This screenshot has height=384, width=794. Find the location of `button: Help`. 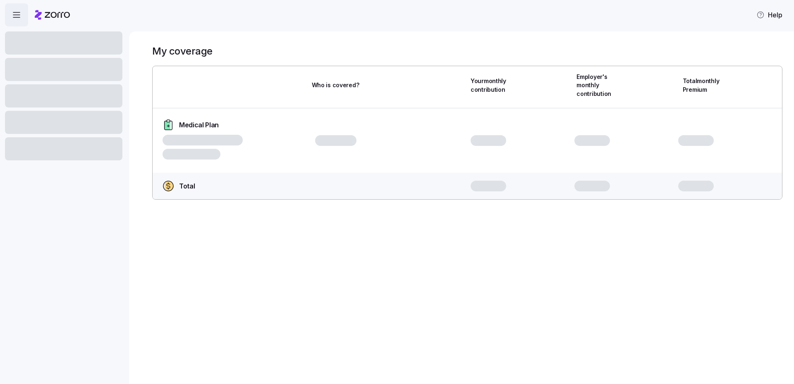

button: Help is located at coordinates (769, 15).